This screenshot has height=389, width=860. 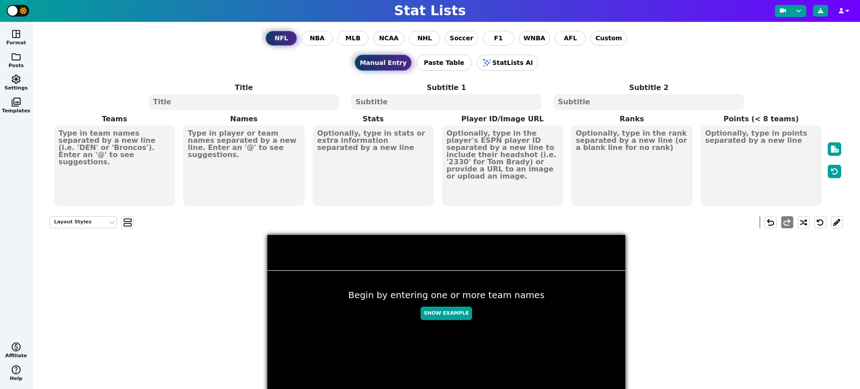 I want to click on label: Title, so click(x=244, y=88).